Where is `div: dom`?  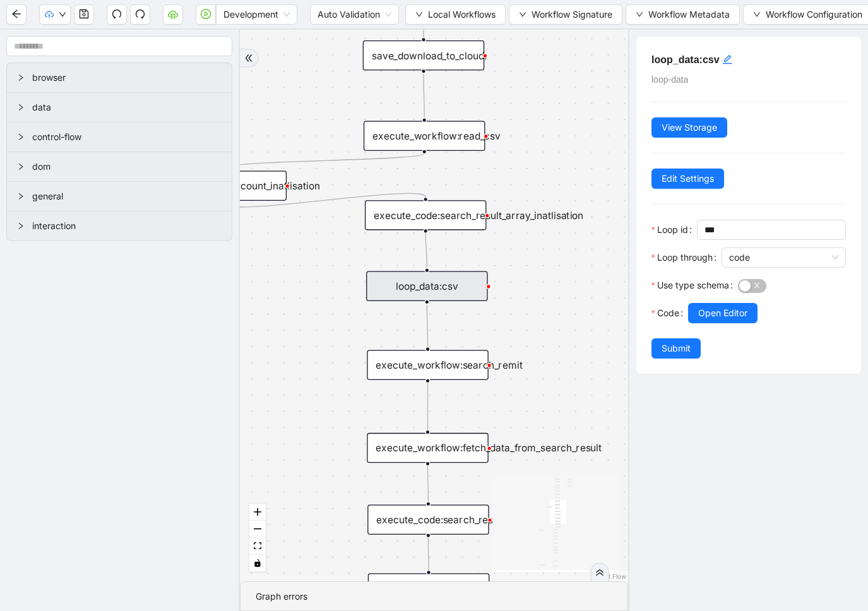 div: dom is located at coordinates (119, 167).